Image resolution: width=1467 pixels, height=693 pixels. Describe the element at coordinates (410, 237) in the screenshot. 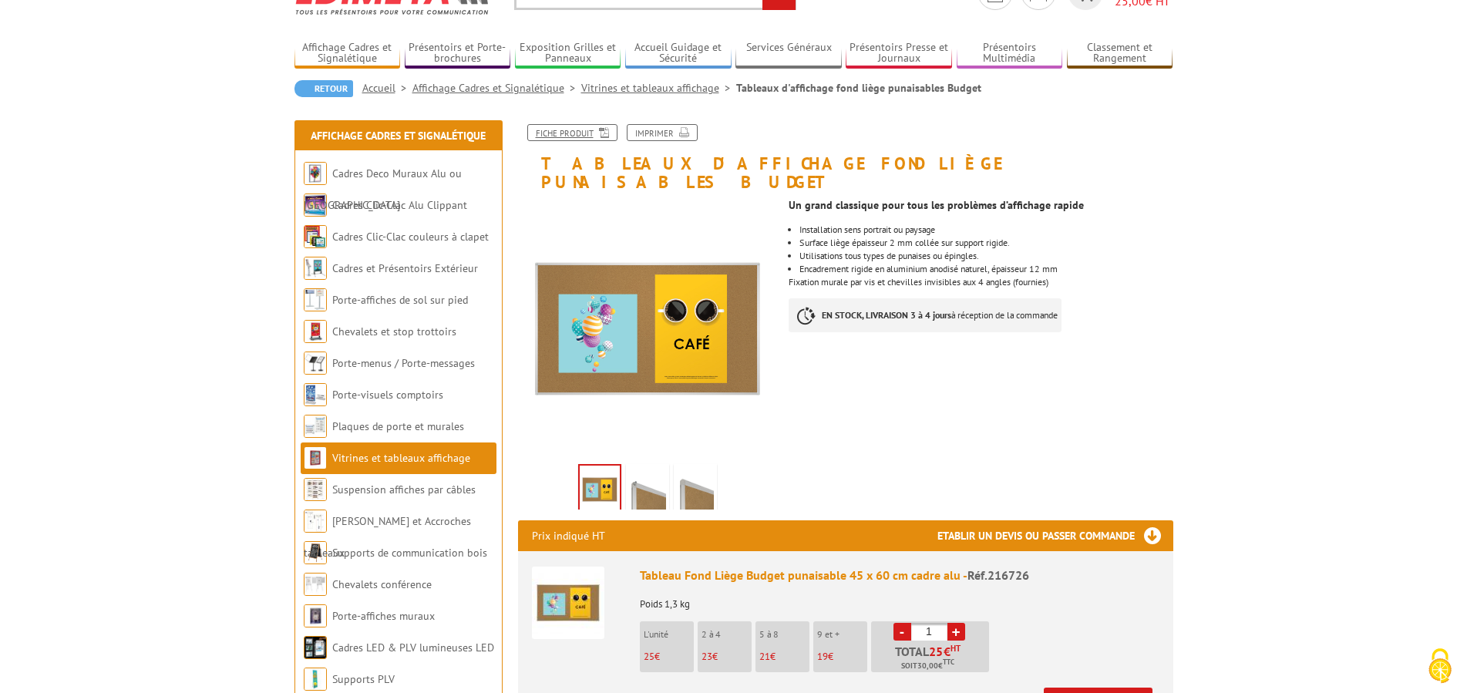

I see `a: Cadres Clic-Clac couleurs à clapet` at that location.